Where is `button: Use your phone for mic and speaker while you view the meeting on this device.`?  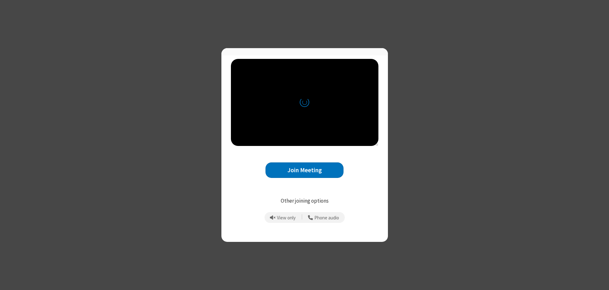 button: Use your phone for mic and speaker while you view the meeting on this device. is located at coordinates (323, 218).